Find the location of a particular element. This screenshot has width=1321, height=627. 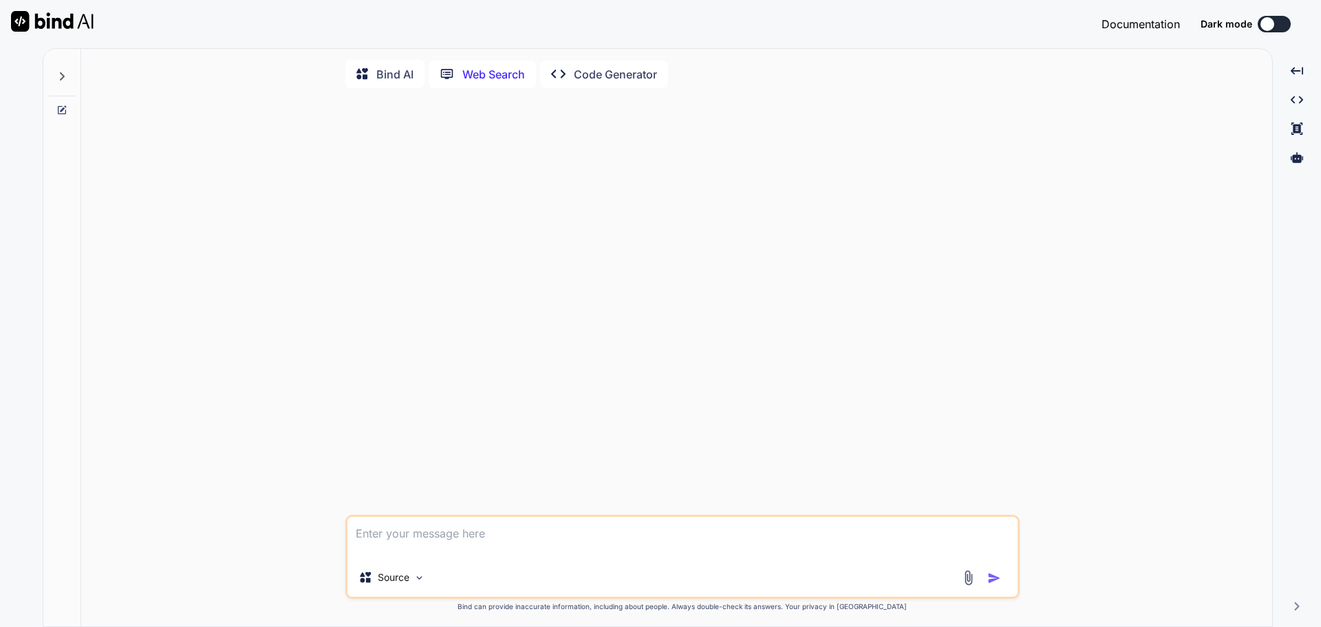

img: Pick Models is located at coordinates (419, 577).